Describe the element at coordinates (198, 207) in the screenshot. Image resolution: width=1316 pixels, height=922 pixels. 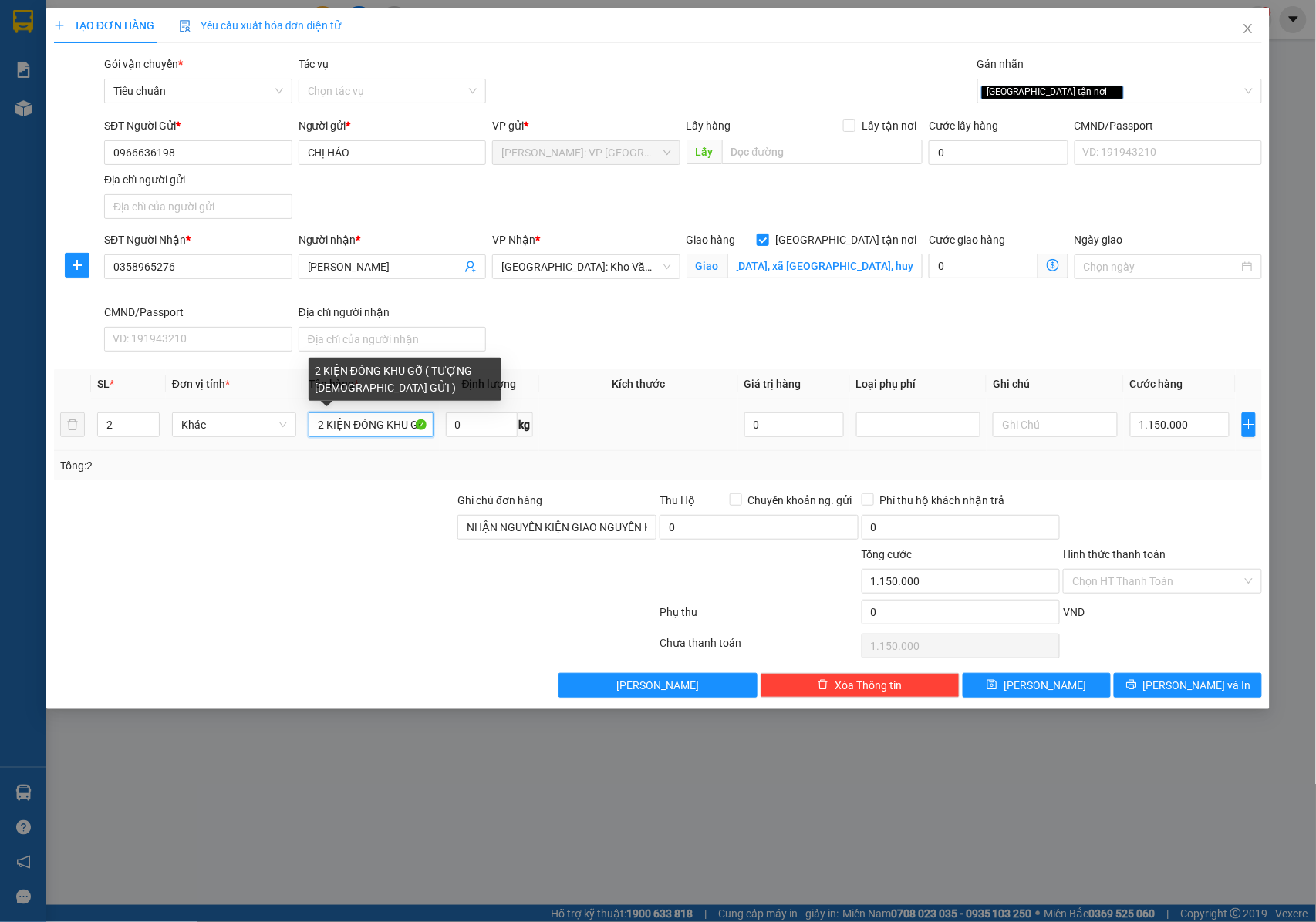
I see `input: Địa chỉ của người gửi` at that location.